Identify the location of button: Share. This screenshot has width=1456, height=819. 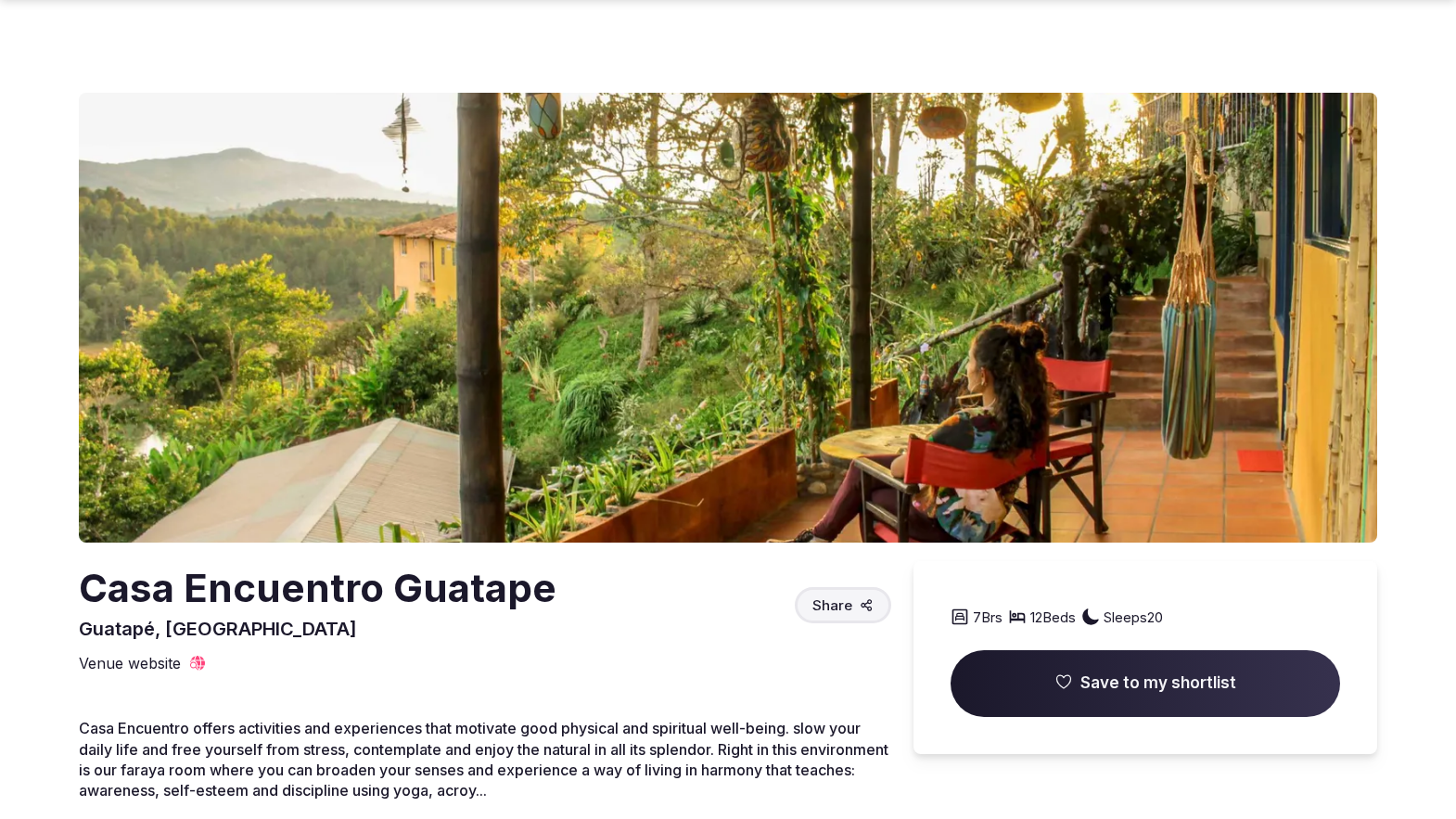
(843, 605).